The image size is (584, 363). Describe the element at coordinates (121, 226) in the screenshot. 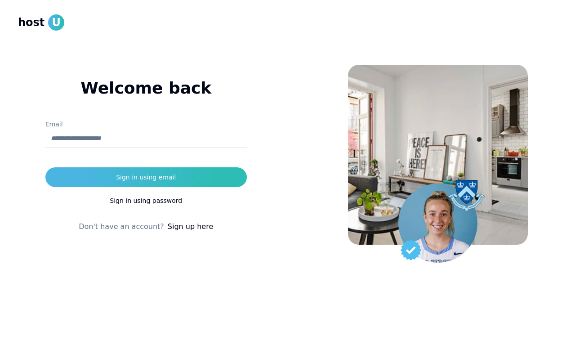

I see `span: Don't have an account?` at that location.